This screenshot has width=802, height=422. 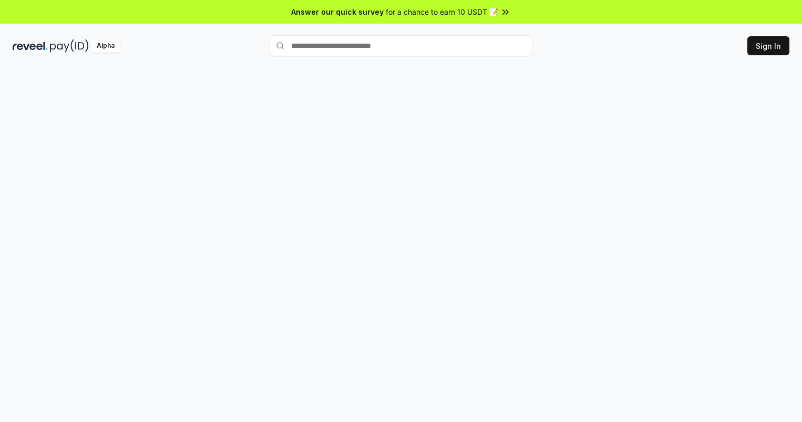 I want to click on div: Alpha, so click(x=106, y=46).